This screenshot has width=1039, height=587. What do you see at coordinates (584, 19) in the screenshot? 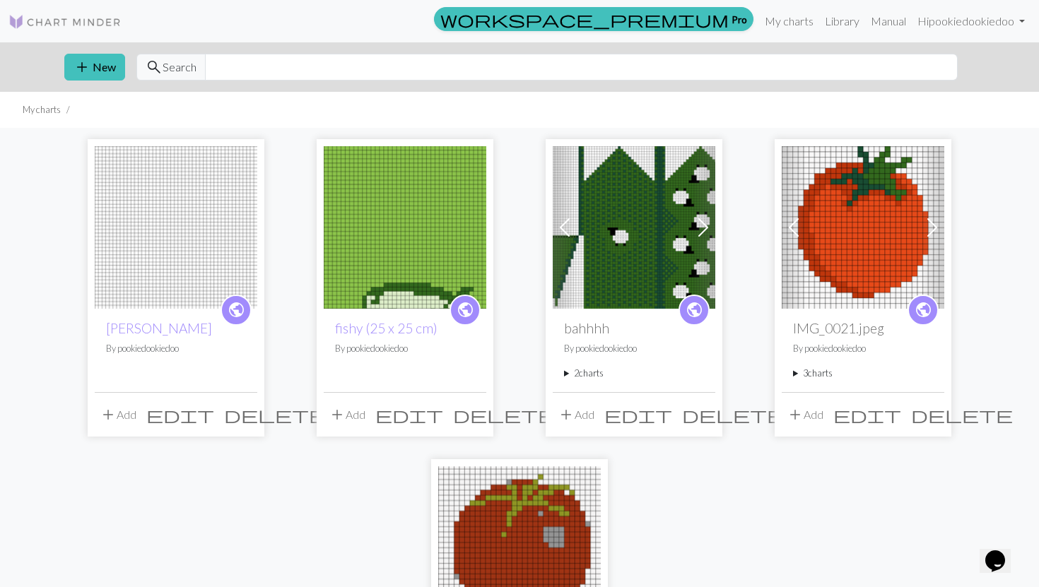
I see `span: workspace_premium` at bounding box center [584, 19].